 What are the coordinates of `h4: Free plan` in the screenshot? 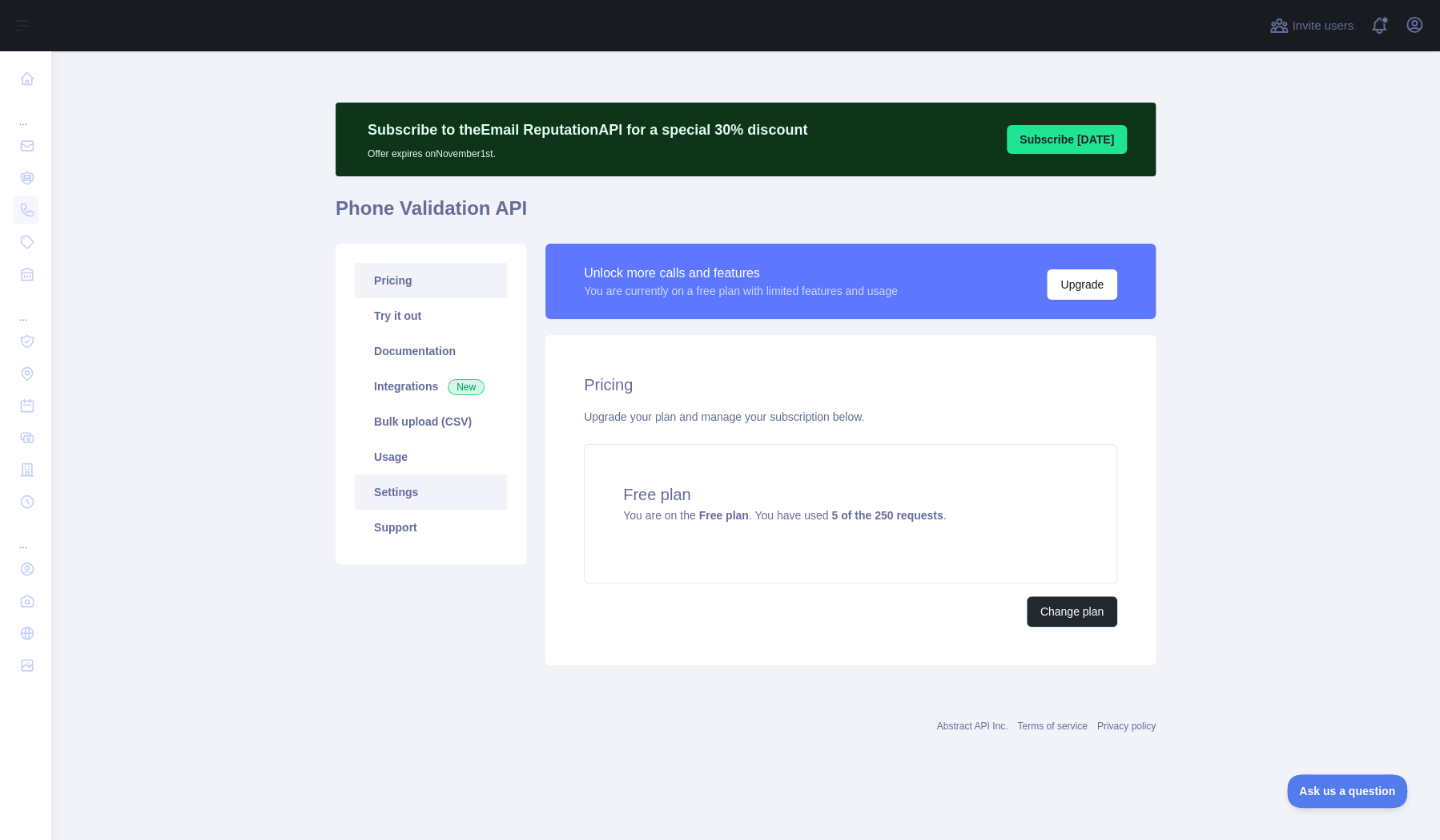 It's located at (850, 494).